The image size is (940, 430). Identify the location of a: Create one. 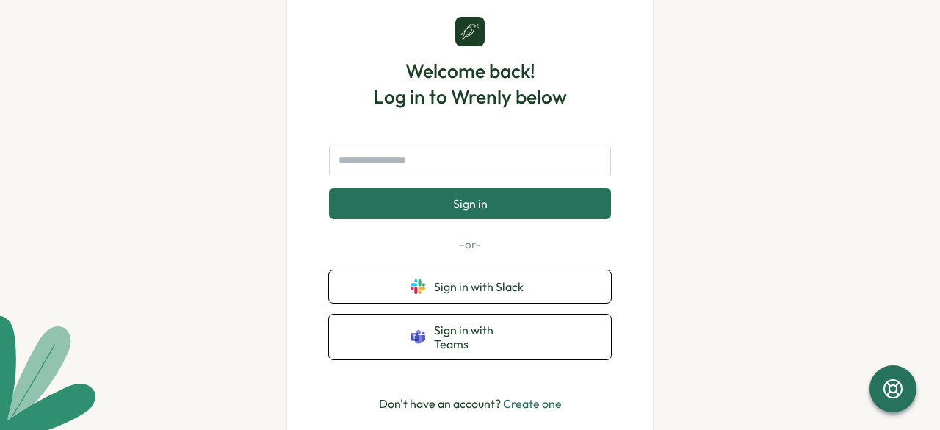
(532, 403).